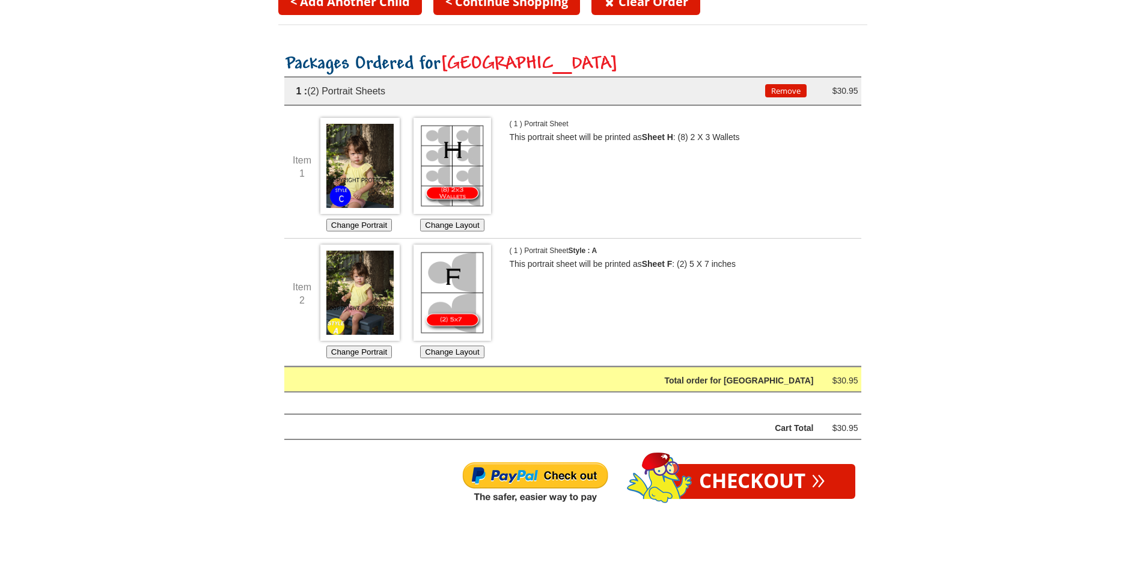  Describe the element at coordinates (785, 91) in the screenshot. I see `button: Remove` at that location.